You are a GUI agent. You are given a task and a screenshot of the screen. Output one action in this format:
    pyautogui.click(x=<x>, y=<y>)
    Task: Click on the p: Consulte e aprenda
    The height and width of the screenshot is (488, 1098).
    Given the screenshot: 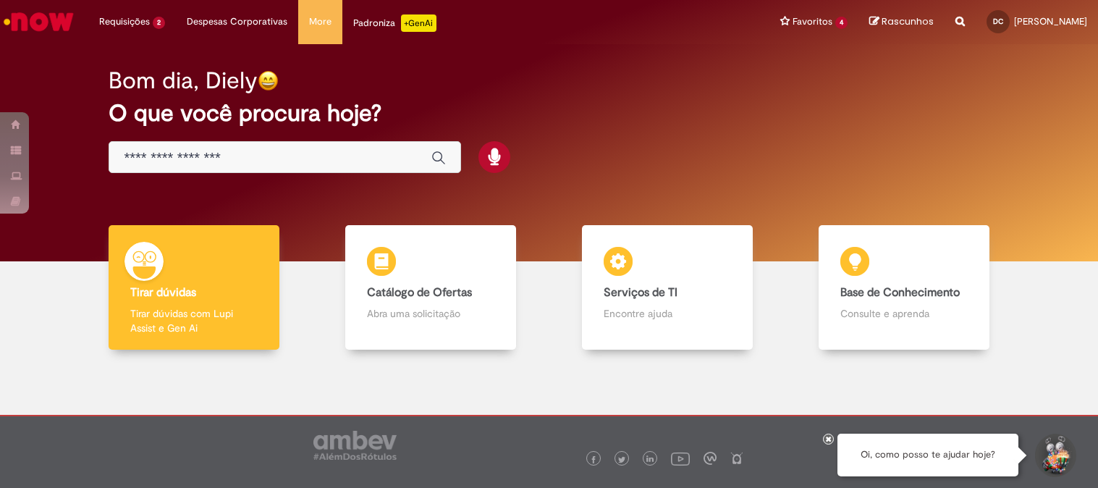 What is the action you would take?
    pyautogui.click(x=904, y=314)
    